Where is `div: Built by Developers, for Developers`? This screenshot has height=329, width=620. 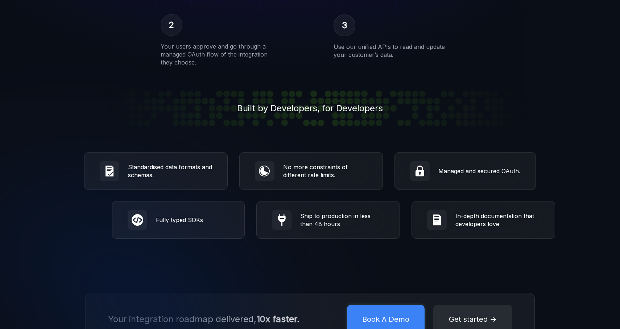
div: Built by Developers, for Developers is located at coordinates (310, 108).